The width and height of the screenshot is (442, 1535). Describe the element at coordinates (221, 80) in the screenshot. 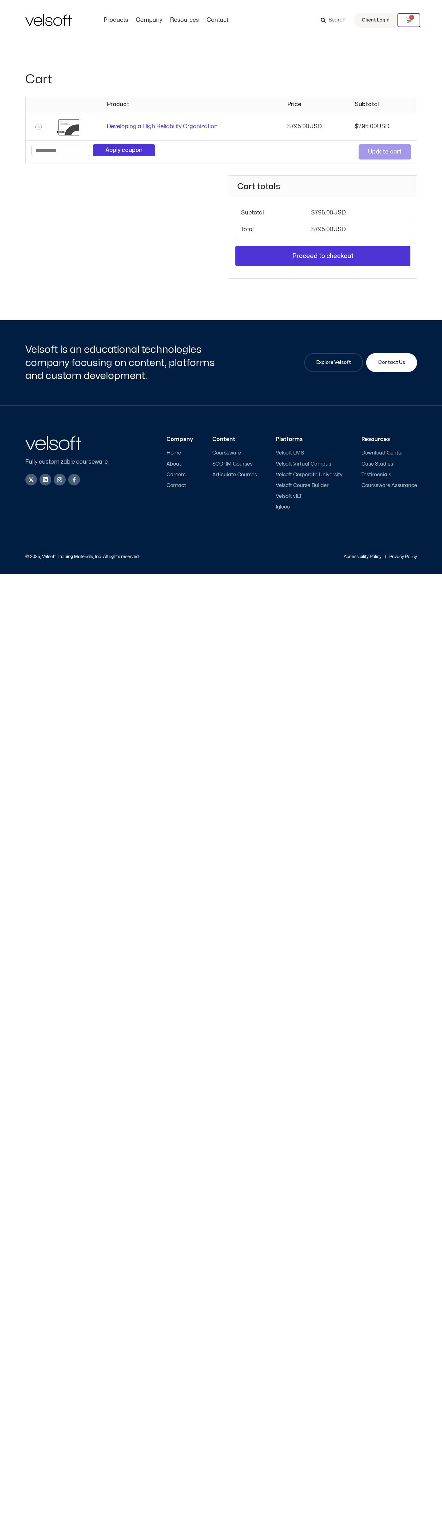

I see `h1: Cart` at that location.